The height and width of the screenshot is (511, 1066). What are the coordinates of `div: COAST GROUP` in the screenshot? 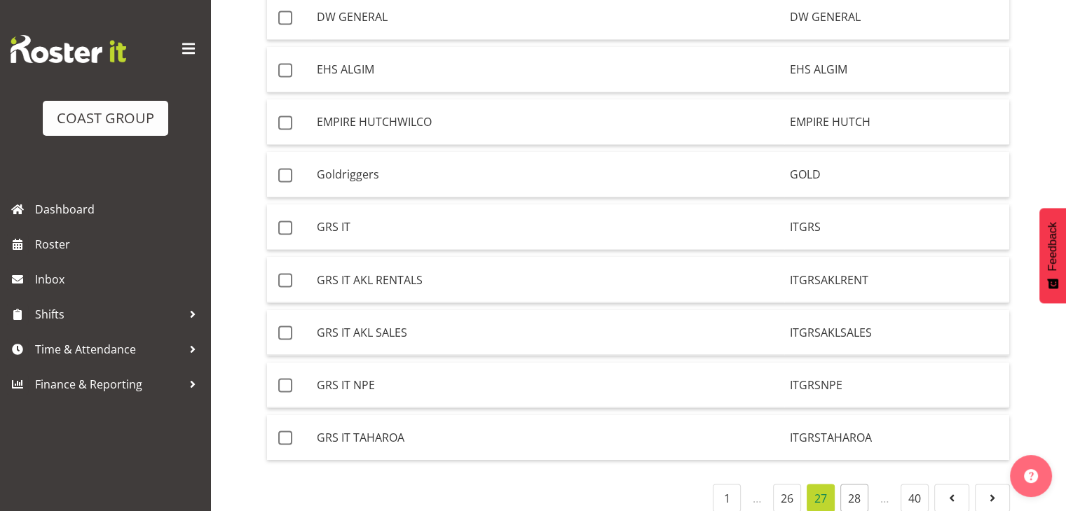 It's located at (105, 118).